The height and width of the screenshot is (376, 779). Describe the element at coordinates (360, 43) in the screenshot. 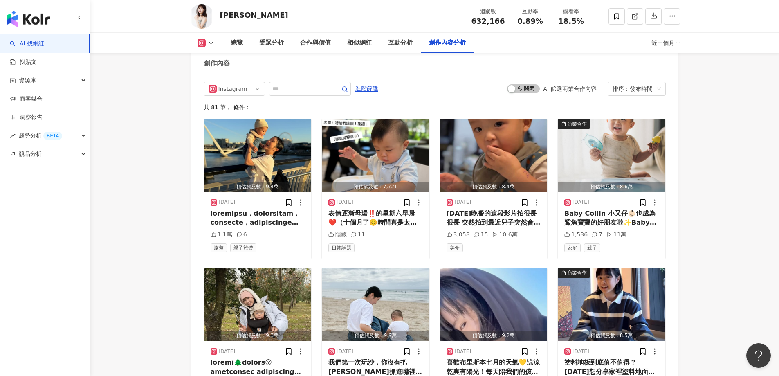

I see `div: 相似網紅` at that location.